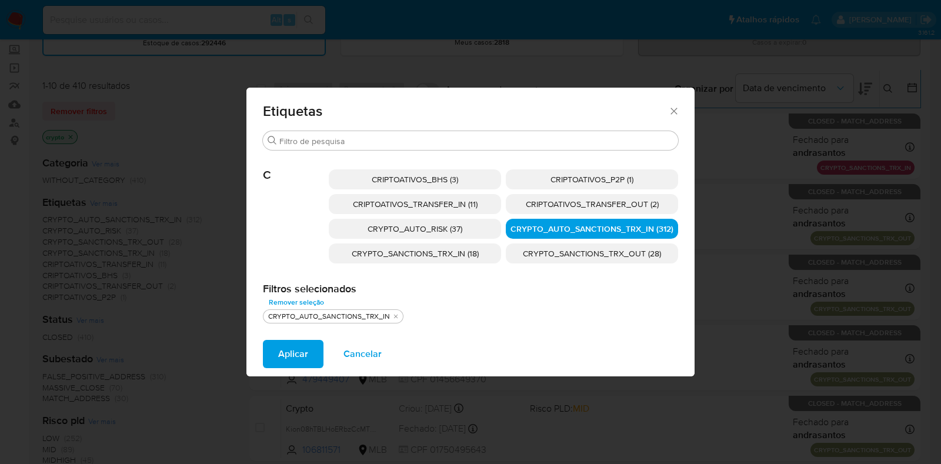 Image resolution: width=941 pixels, height=464 pixels. Describe the element at coordinates (415, 179) in the screenshot. I see `span: CRIPTOATIVOS_BHS (3)` at that location.